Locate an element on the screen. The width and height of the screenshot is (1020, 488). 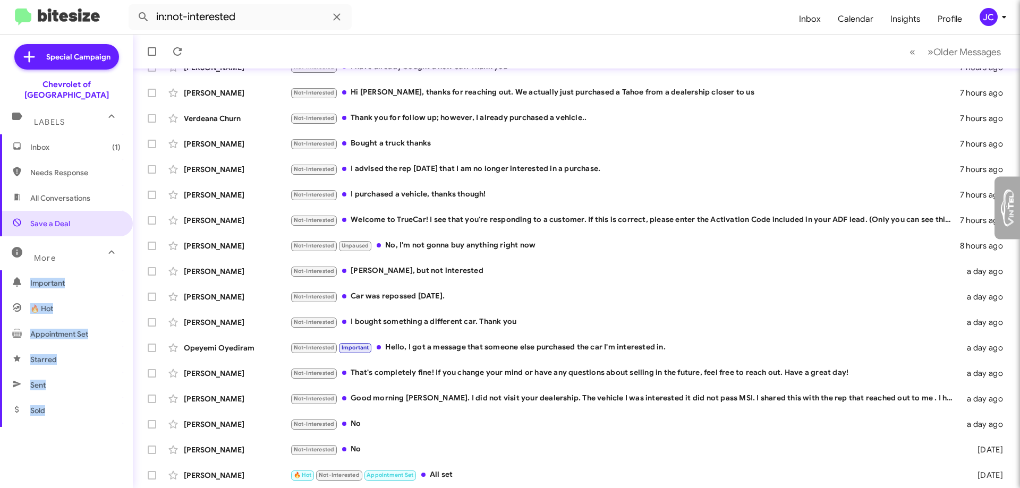
a: Inbox is located at coordinates (810, 19).